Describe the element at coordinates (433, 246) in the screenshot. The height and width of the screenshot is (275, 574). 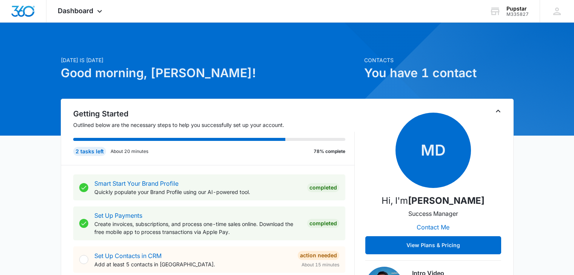
I see `button: View Plans & Pricing` at that location.